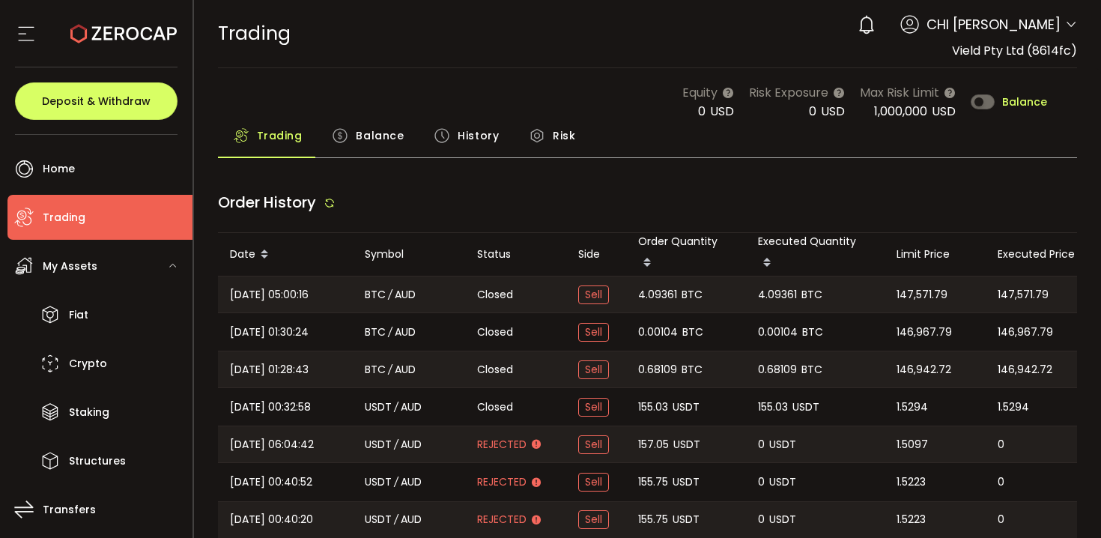  Describe the element at coordinates (89, 412) in the screenshot. I see `span: Staking` at that location.